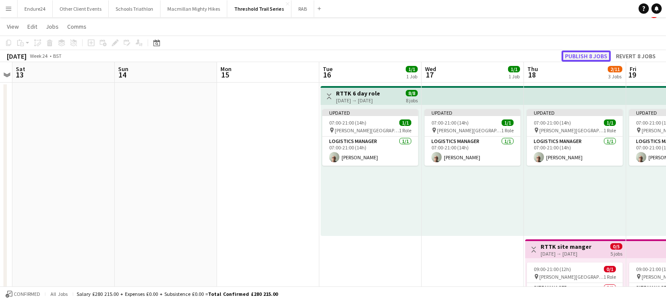 The height and width of the screenshot is (301, 666). Describe the element at coordinates (35, 9) in the screenshot. I see `button: Endure24` at that location.